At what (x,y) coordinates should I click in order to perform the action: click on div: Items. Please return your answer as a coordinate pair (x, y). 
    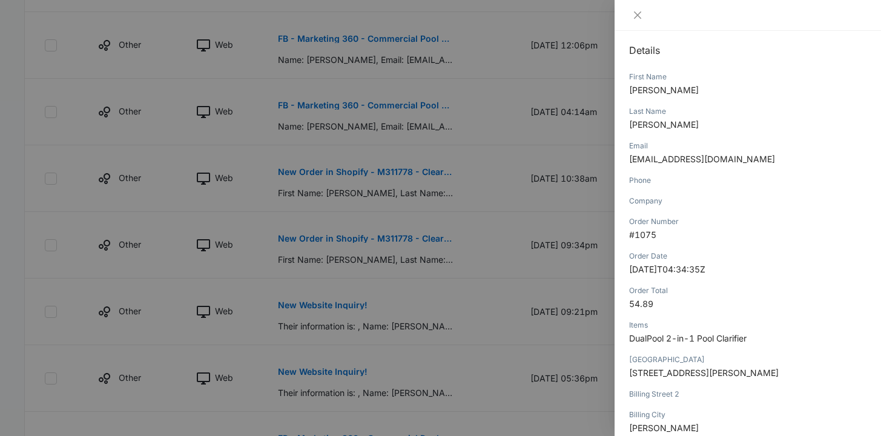
    Looking at the image, I should click on (747, 325).